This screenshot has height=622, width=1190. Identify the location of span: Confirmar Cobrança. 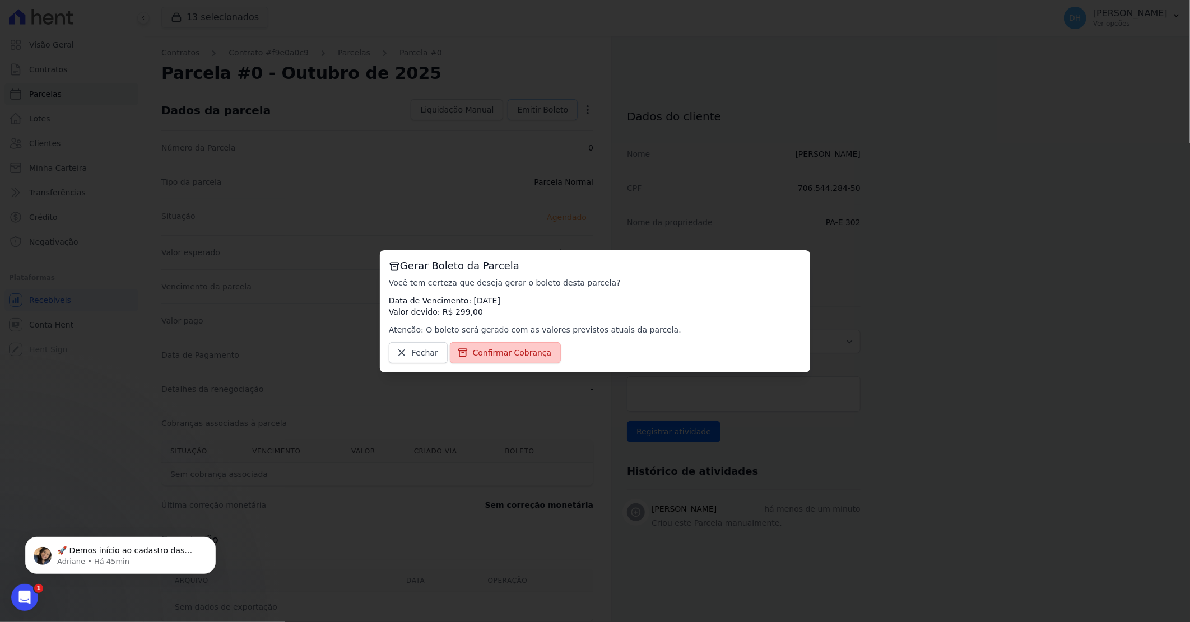
(512, 353).